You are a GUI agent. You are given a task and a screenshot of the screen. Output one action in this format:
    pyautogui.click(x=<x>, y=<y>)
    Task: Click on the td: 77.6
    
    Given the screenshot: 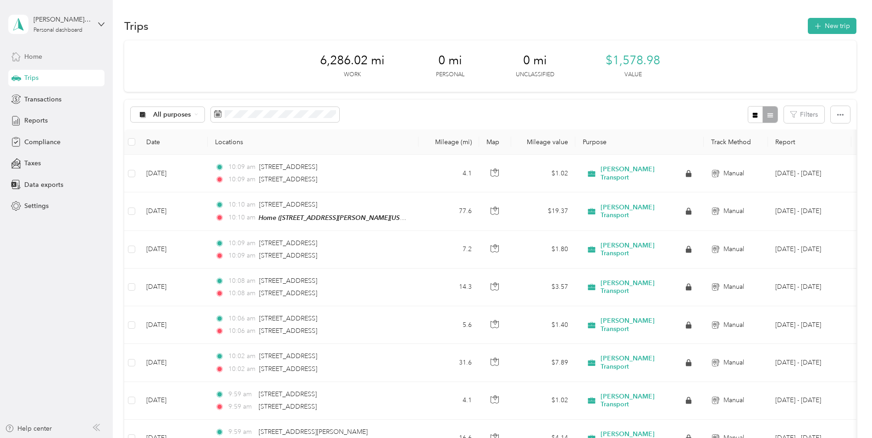 What is the action you would take?
    pyautogui.click(x=449, y=211)
    